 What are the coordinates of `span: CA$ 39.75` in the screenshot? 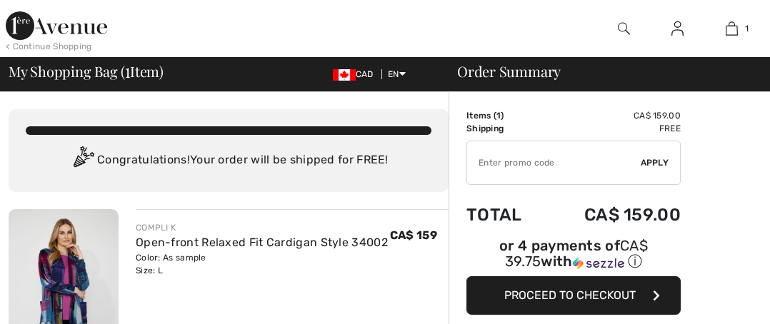 It's located at (577, 254).